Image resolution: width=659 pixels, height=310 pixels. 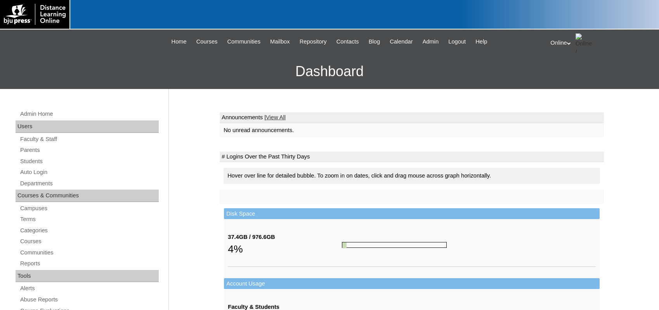 I want to click on a: Categories, so click(x=89, y=230).